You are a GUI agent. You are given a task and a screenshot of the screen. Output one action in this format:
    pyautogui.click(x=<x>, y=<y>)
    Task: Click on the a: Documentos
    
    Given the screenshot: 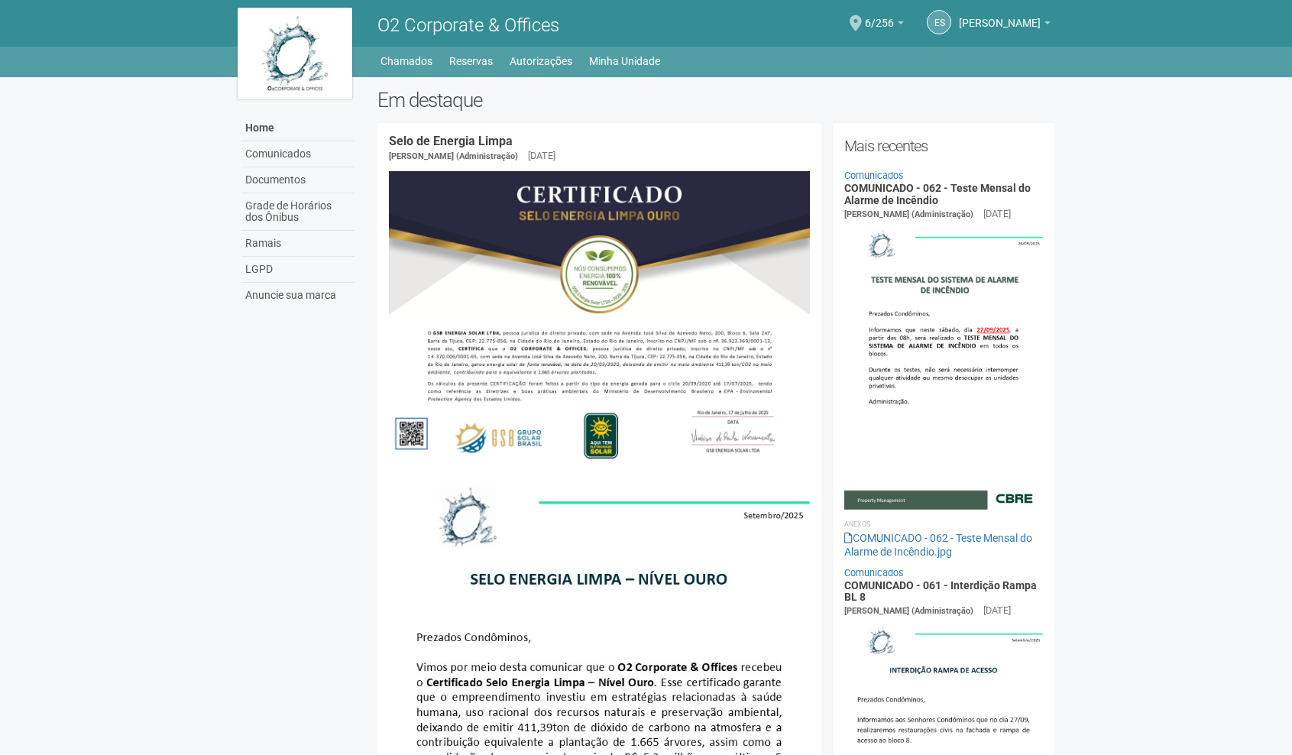 What is the action you would take?
    pyautogui.click(x=298, y=180)
    